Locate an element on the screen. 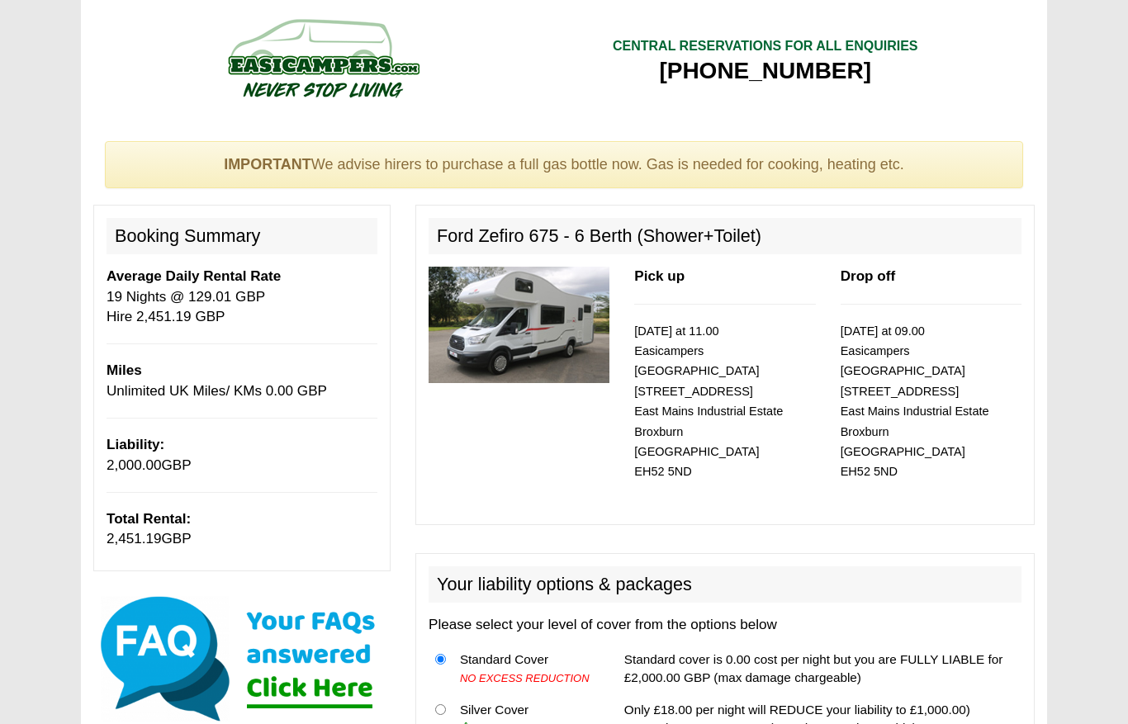 The width and height of the screenshot is (1128, 724). div: CENTRAL RESERVATIONS FOR ALL ENQUIRIES is located at coordinates (766, 46).